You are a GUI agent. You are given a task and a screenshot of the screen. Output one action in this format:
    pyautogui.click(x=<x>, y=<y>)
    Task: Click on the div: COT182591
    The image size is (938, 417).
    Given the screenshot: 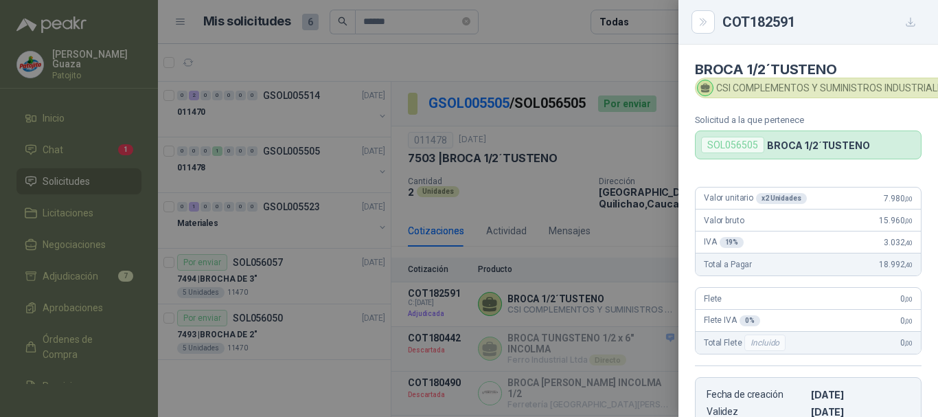 What is the action you would take?
    pyautogui.click(x=822, y=22)
    